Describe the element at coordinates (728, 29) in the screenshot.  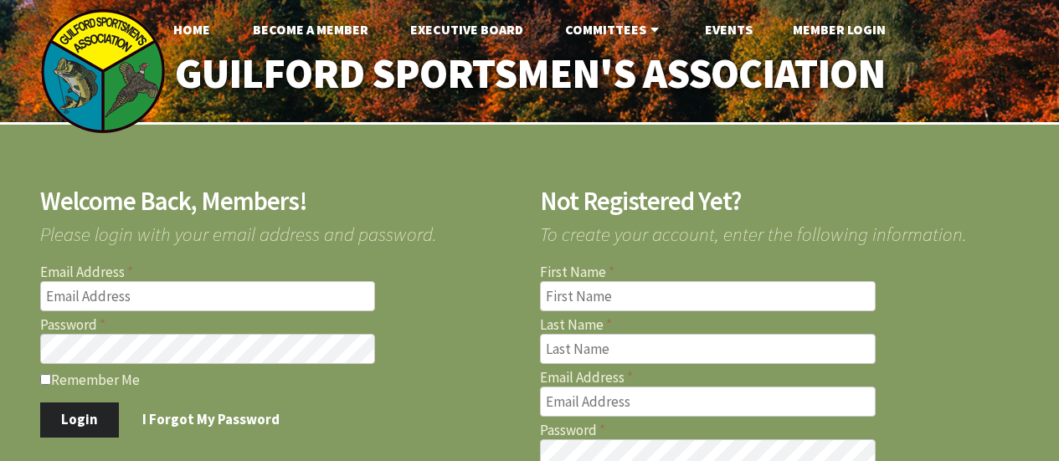
I see `a: Events` at that location.